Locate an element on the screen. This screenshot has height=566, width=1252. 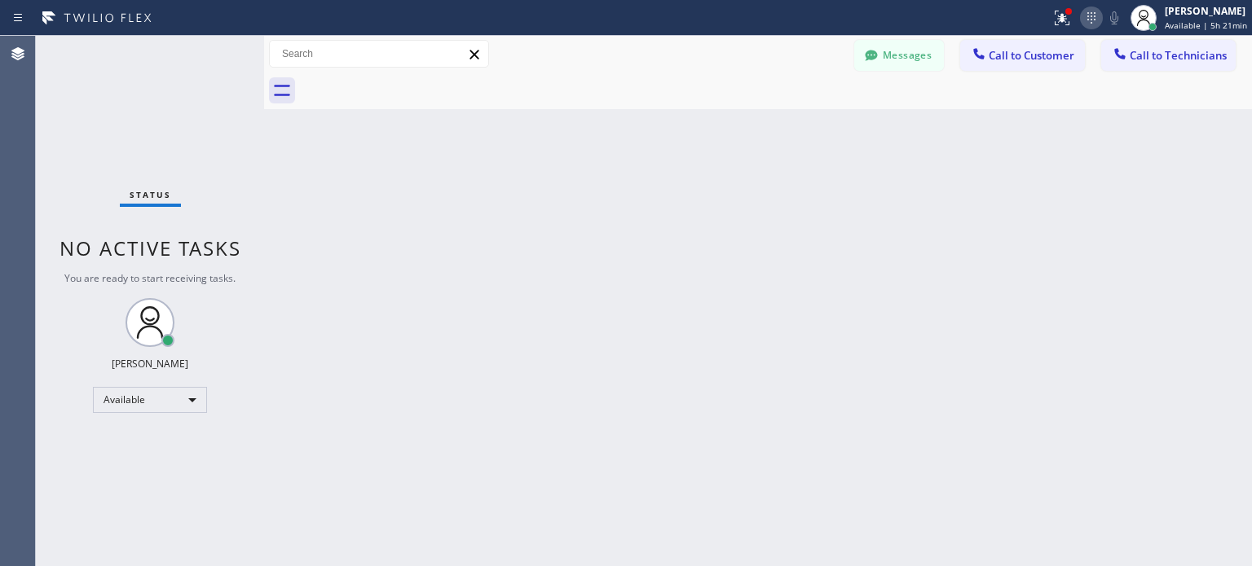
span: Available | 5h 21min is located at coordinates (1205, 25).